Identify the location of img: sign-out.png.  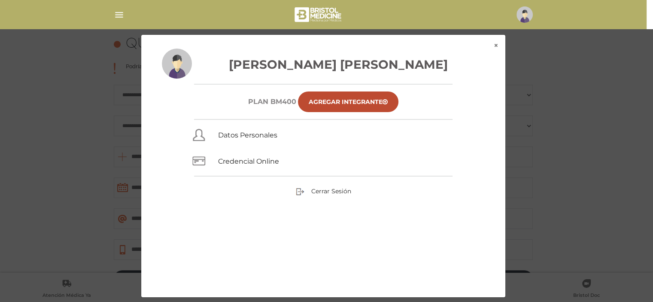
(300, 192).